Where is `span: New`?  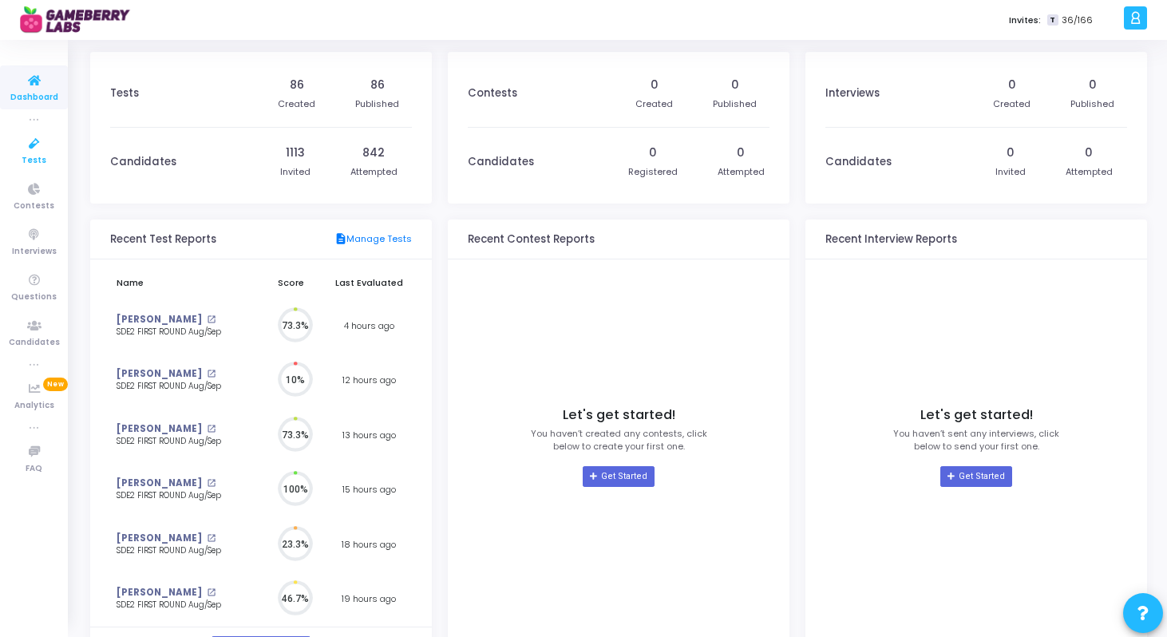 span: New is located at coordinates (55, 384).